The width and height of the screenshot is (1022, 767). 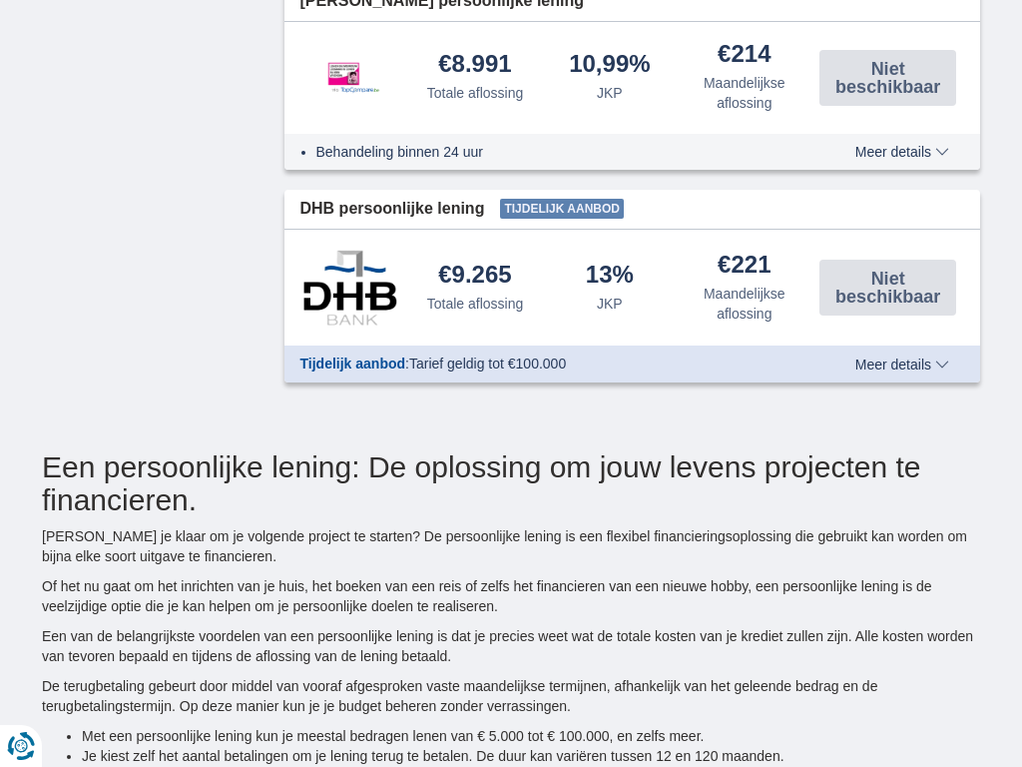 I want to click on div: €9.265, so click(x=474, y=275).